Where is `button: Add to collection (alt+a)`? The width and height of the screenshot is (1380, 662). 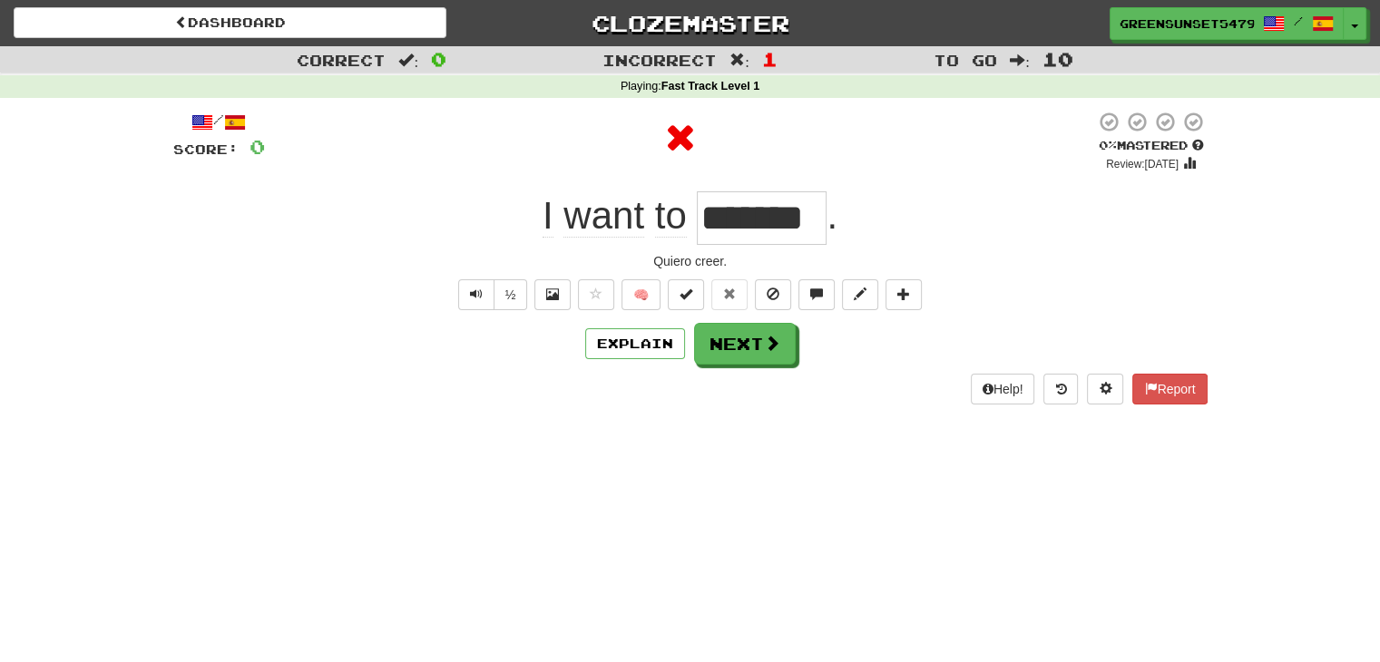 button: Add to collection (alt+a) is located at coordinates (904, 295).